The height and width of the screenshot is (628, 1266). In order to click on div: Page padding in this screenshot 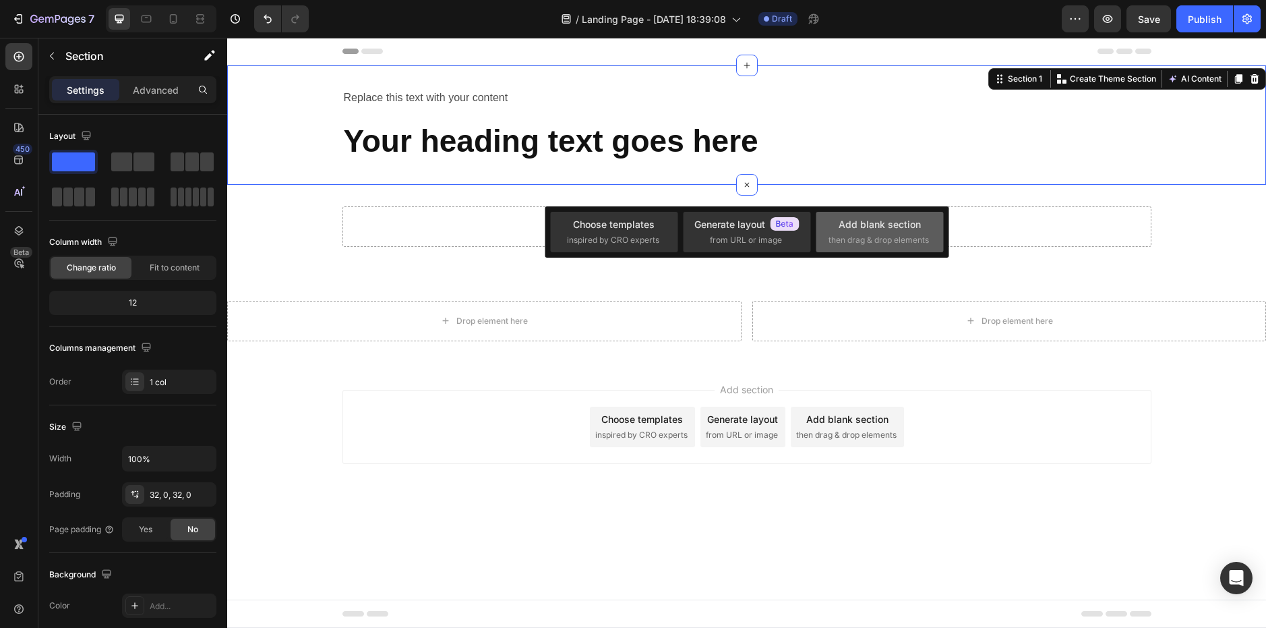, I will do `click(82, 529)`.